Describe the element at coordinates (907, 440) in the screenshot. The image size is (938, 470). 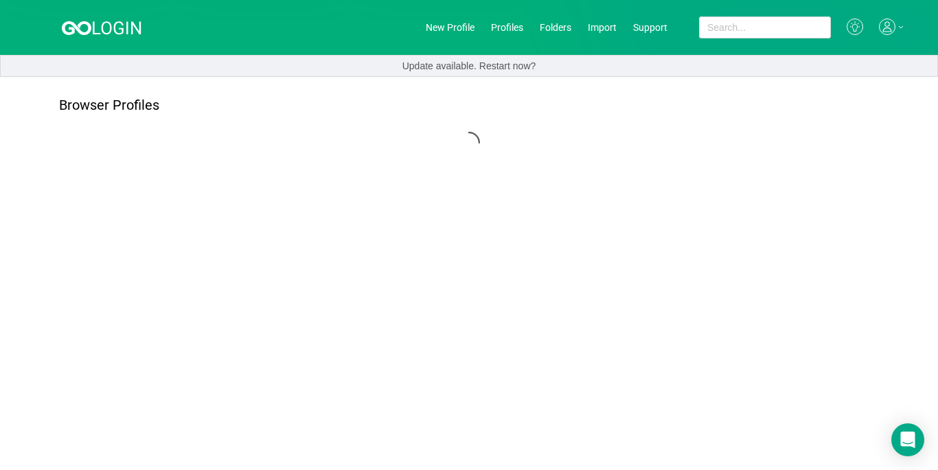
I see `div: Open Intercom Messenger` at that location.